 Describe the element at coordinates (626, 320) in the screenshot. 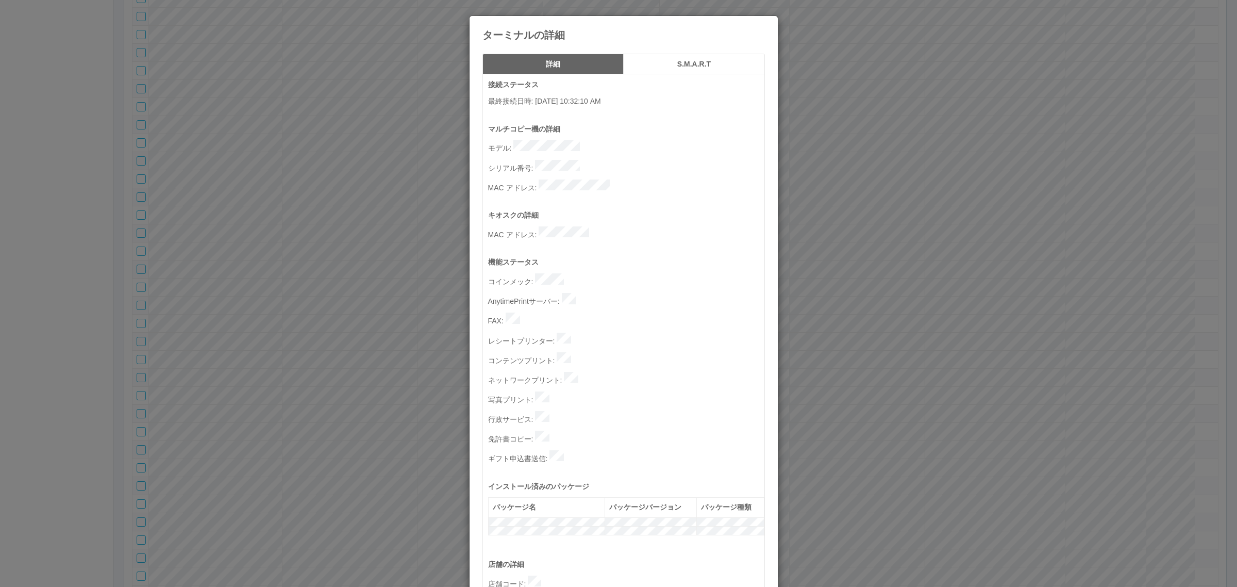

I see `p: FAX :` at that location.